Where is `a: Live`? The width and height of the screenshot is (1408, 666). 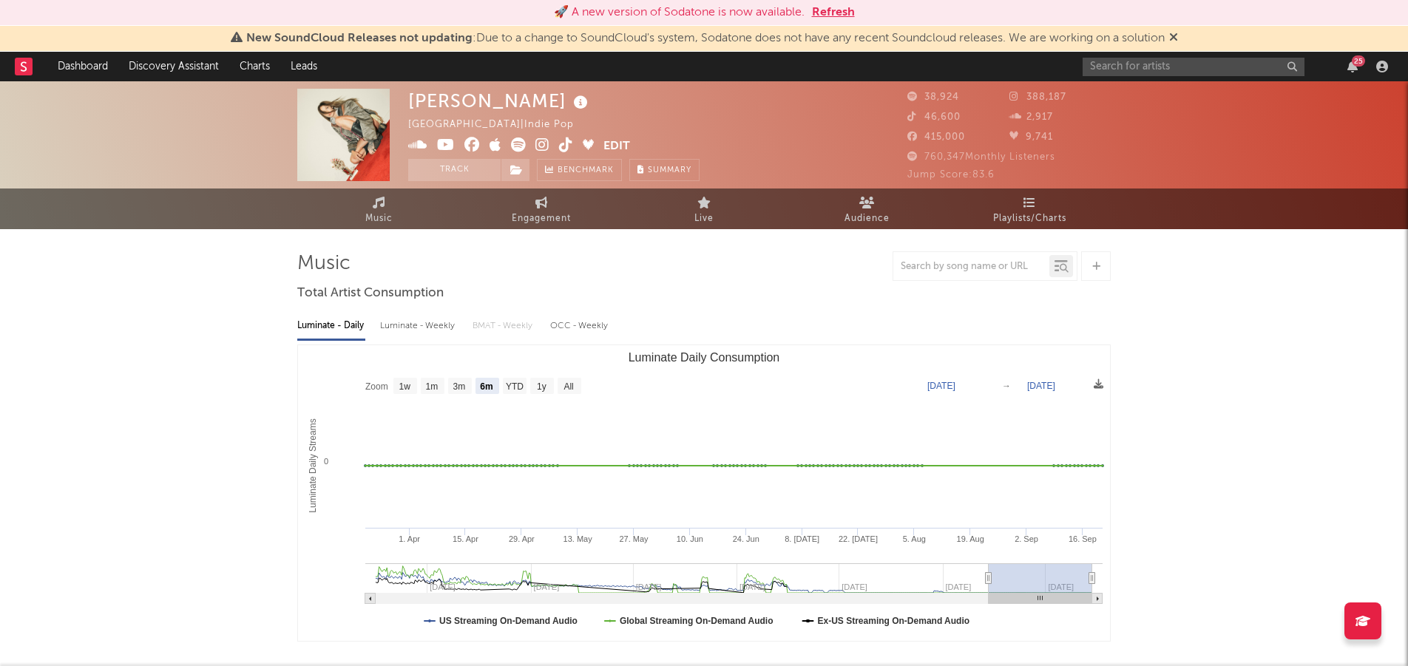
a: Live is located at coordinates (704, 209).